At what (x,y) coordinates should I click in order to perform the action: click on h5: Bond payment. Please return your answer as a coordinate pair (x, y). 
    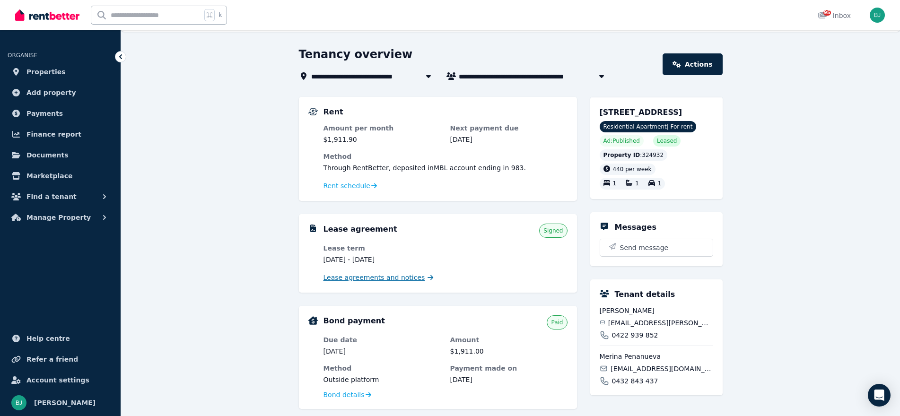
    Looking at the image, I should click on (354, 321).